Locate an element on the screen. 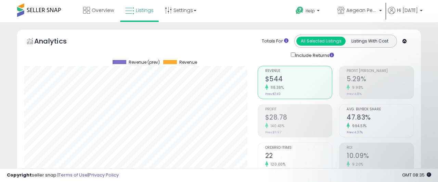 The image size is (438, 182). small: 994.51% is located at coordinates (358, 126).